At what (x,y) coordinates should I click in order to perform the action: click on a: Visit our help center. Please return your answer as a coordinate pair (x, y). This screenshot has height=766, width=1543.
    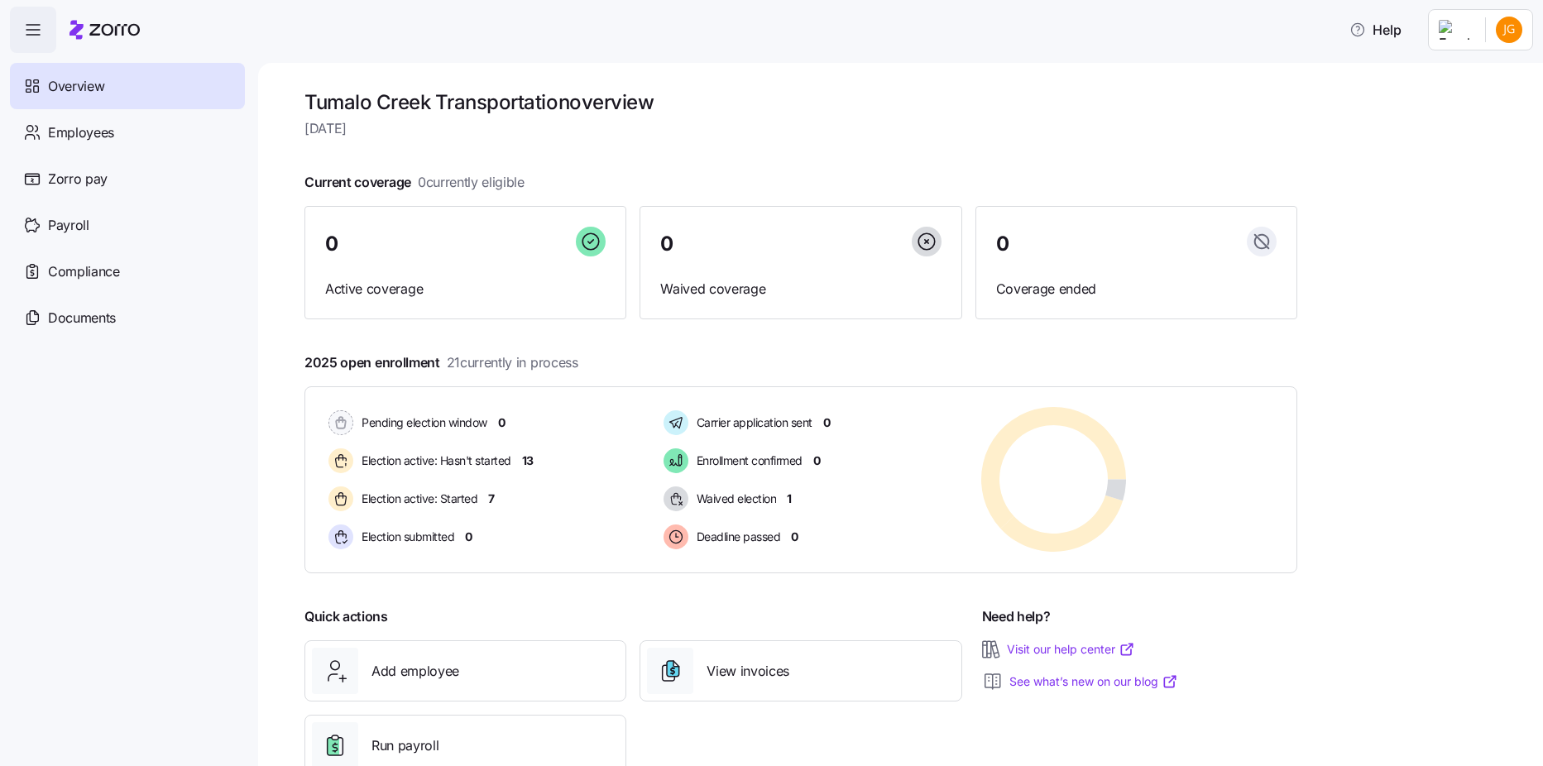
    Looking at the image, I should click on (1070, 649).